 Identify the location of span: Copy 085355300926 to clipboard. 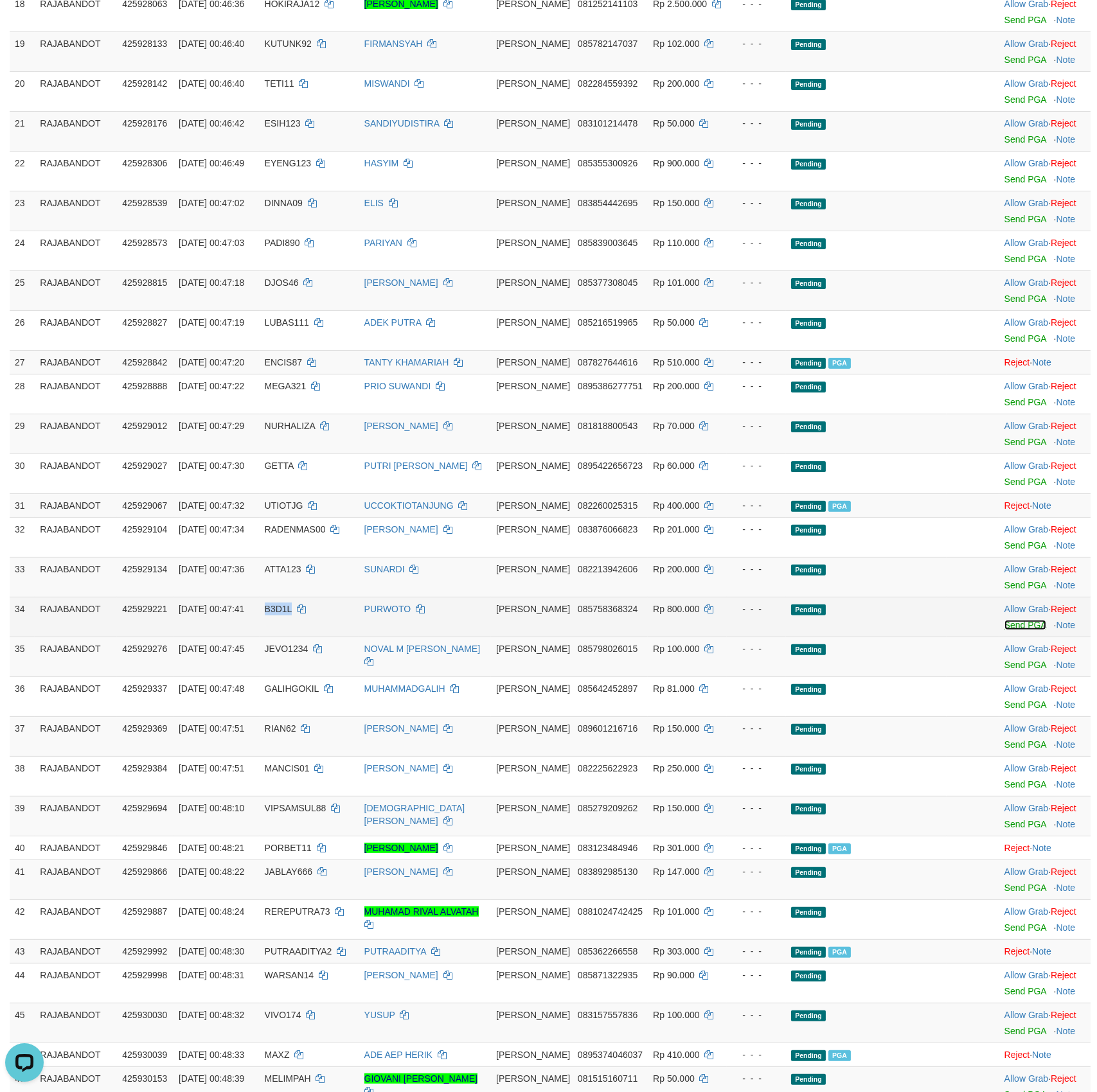
(607, 163).